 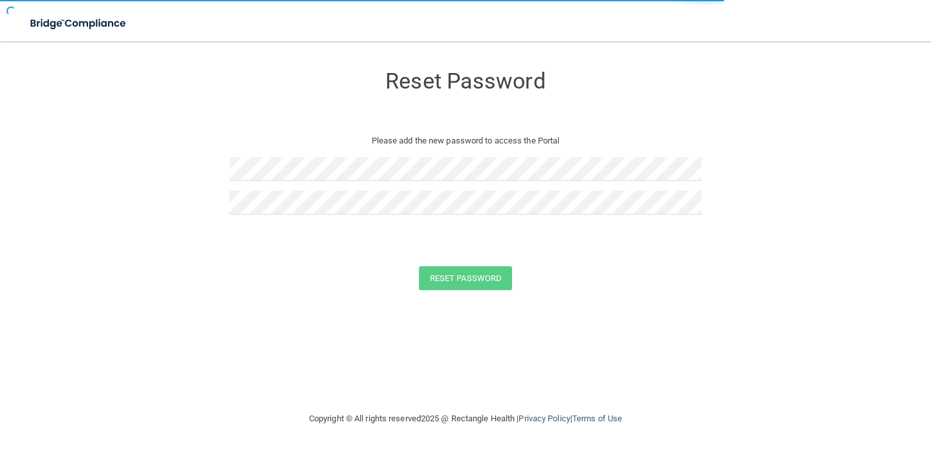 I want to click on button: Reset Password, so click(x=465, y=278).